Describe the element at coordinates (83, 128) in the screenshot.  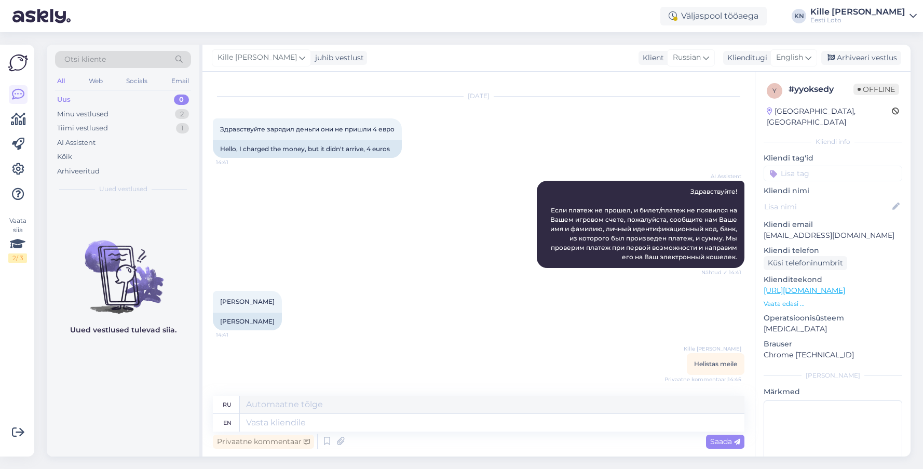
I see `div: Tiimi vestlused` at that location.